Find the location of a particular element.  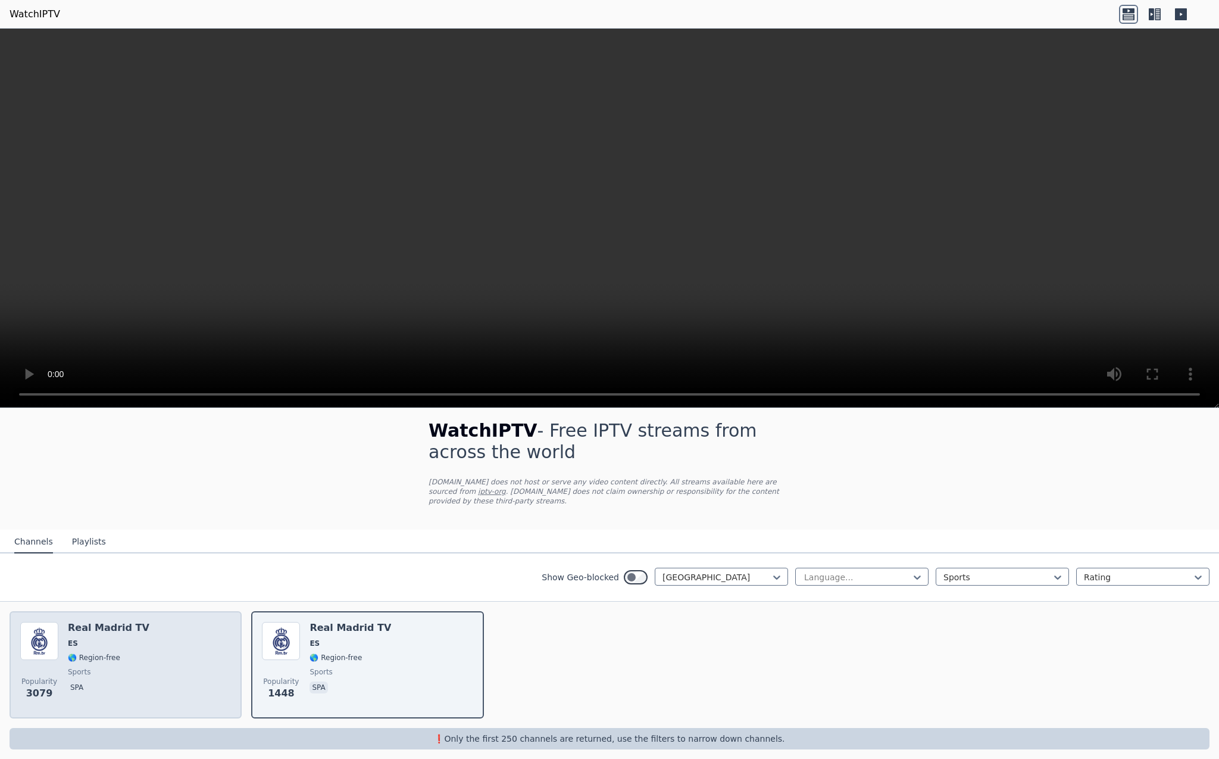

a: iptv-org is located at coordinates (492, 491).